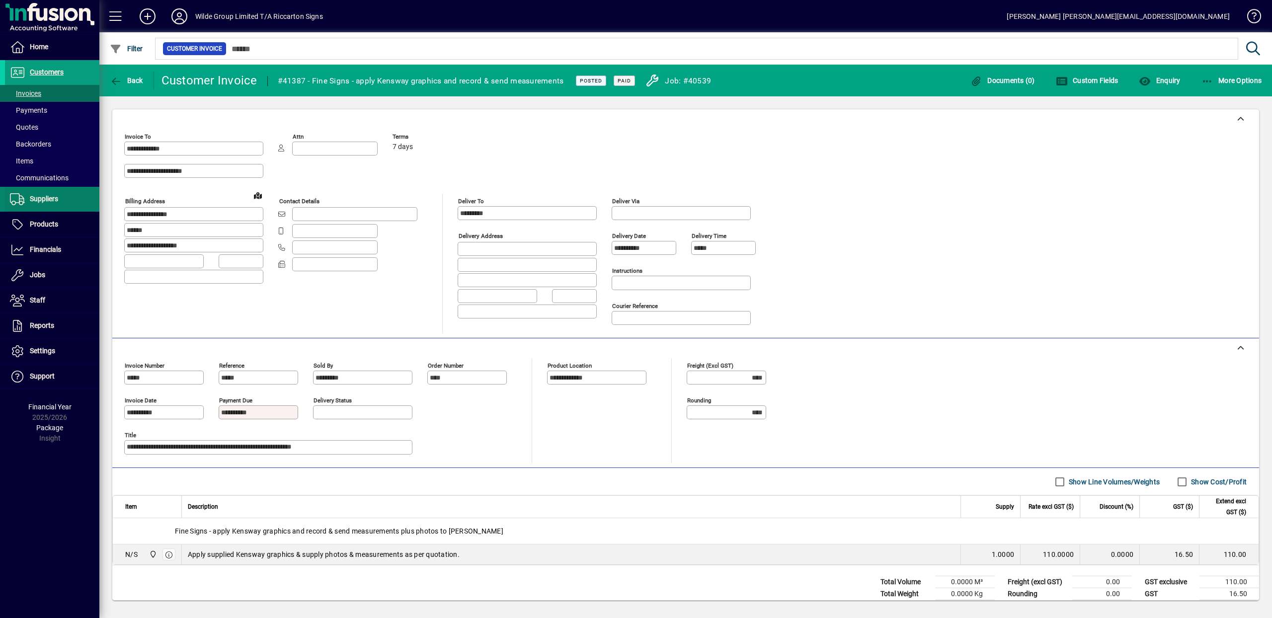  I want to click on a: Jobs, so click(52, 275).